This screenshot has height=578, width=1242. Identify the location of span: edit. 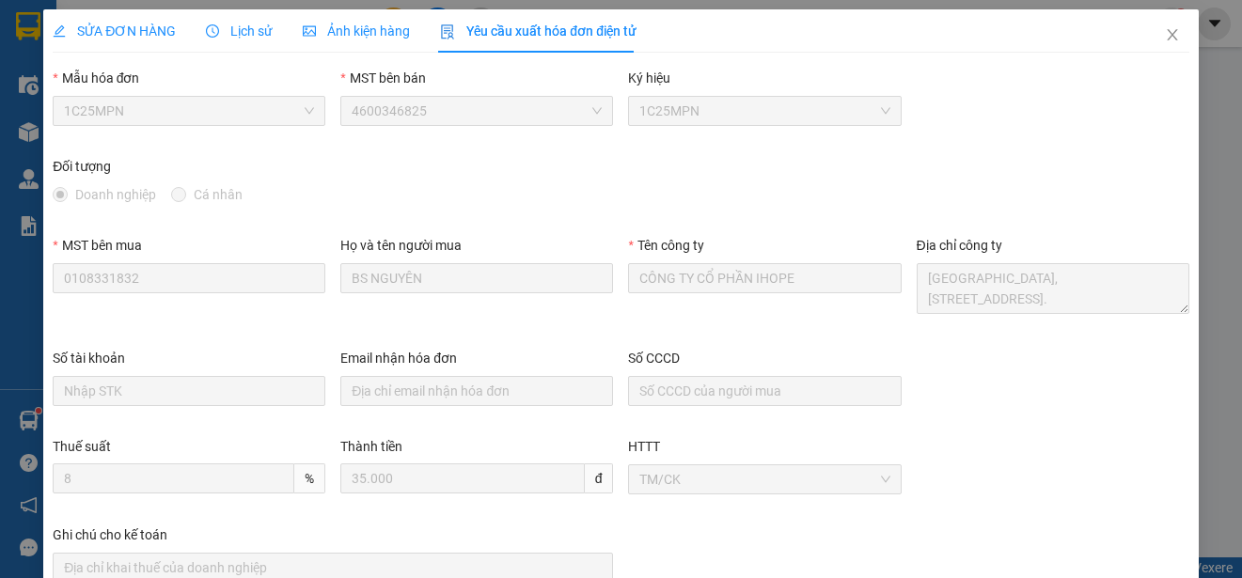
(59, 31).